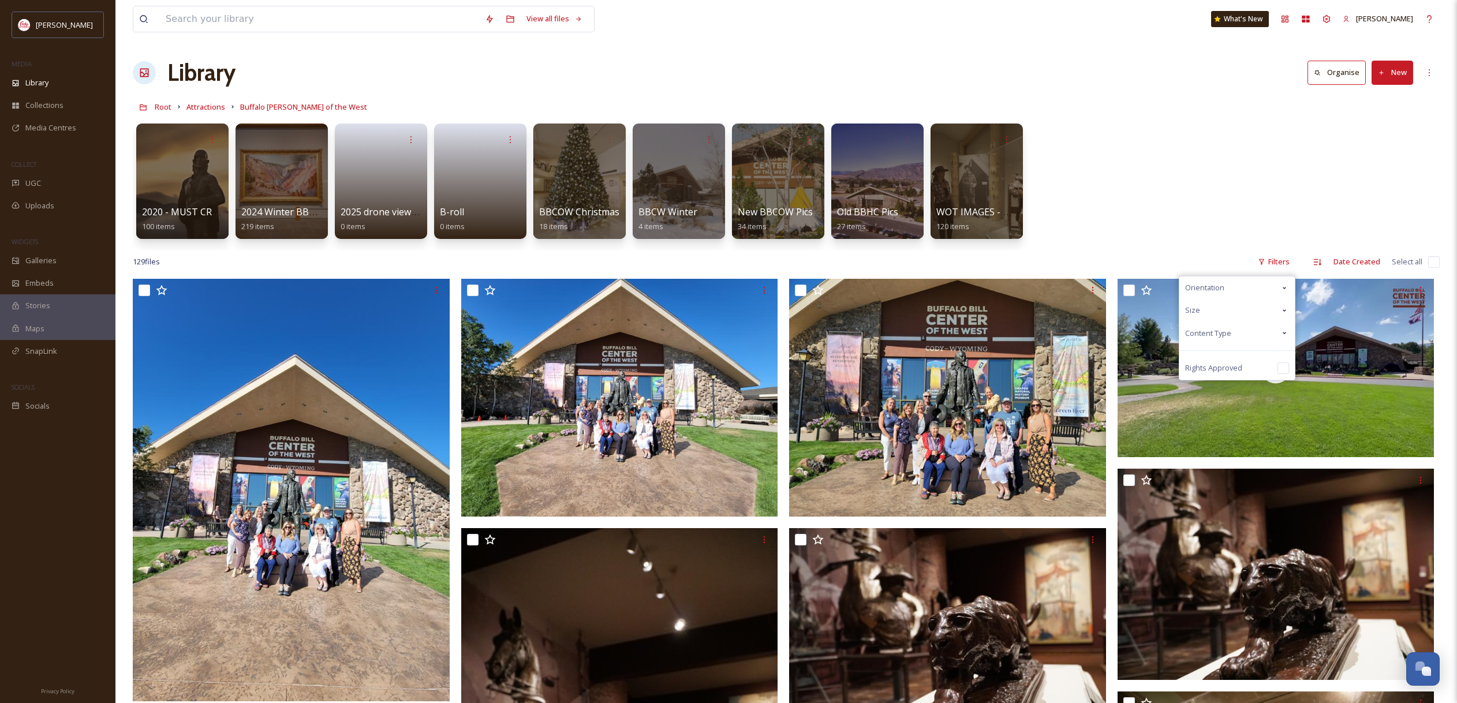  I want to click on span: Library, so click(37, 83).